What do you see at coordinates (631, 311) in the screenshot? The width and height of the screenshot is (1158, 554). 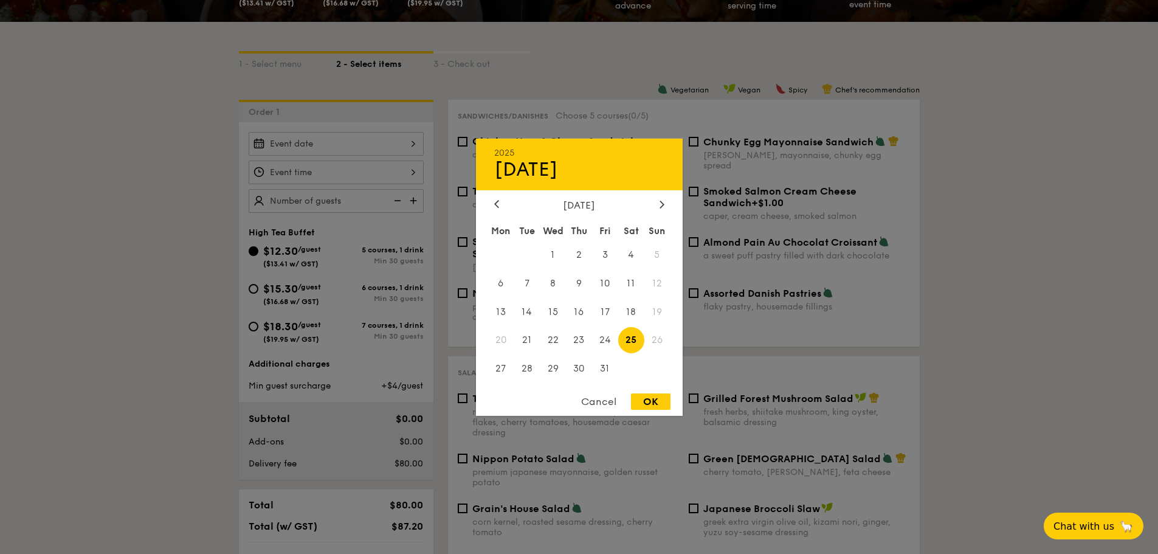 I see `span: 18` at bounding box center [631, 311].